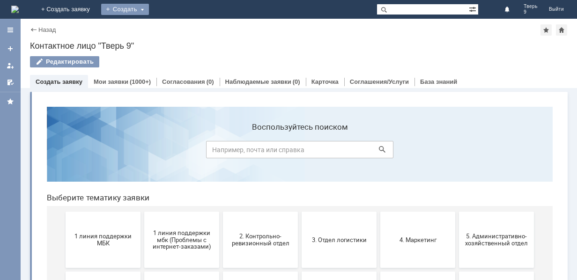 This screenshot has width=577, height=280. What do you see at coordinates (47, 29) in the screenshot?
I see `a: Назад` at bounding box center [47, 29].